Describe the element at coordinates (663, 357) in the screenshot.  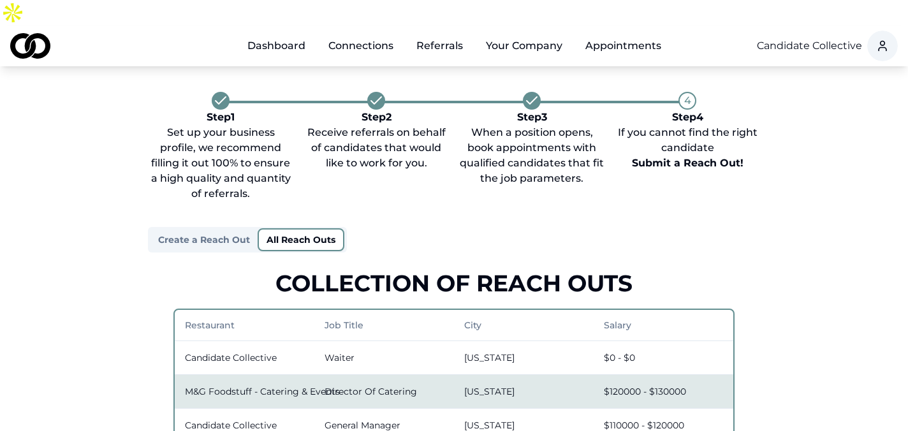
I see `td: $0 - $0` at that location.